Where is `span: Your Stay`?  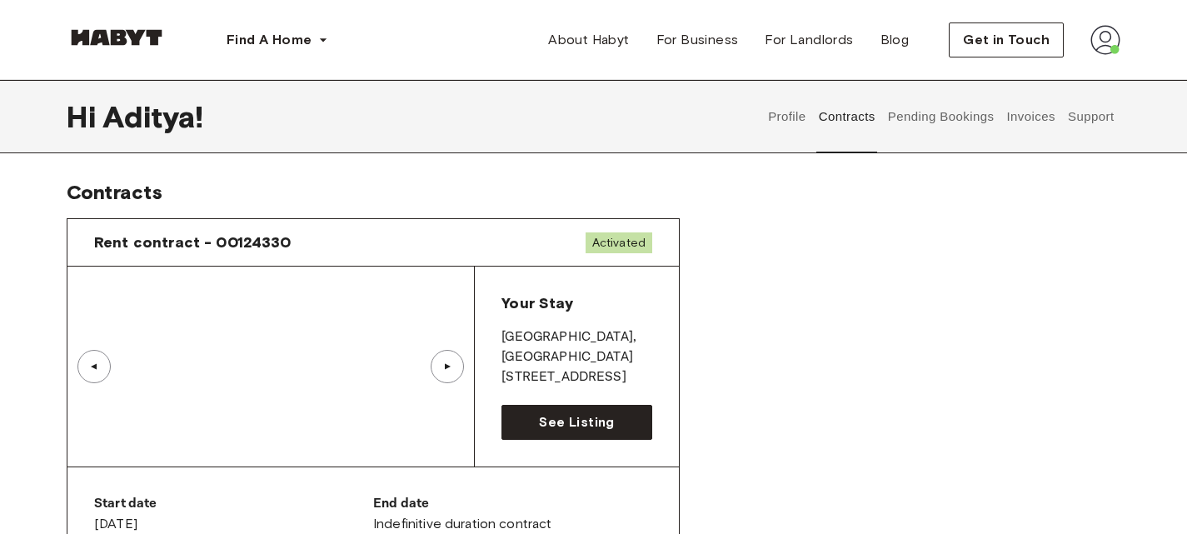
span: Your Stay is located at coordinates (536, 303).